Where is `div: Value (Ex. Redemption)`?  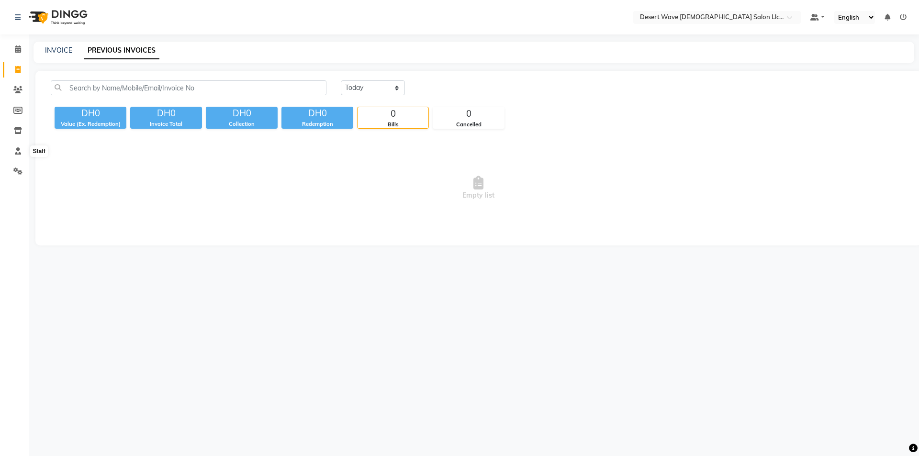
div: Value (Ex. Redemption) is located at coordinates (90, 124).